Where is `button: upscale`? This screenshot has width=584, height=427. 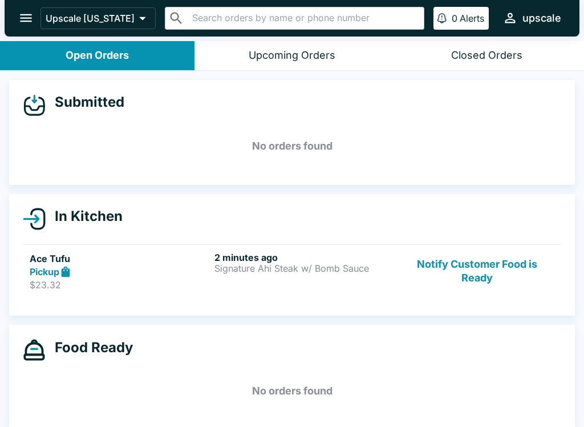 button: upscale is located at coordinates (532, 18).